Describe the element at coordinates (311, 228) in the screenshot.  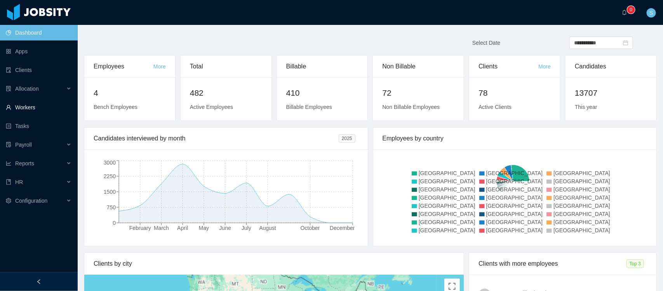
I see `tspan: October` at that location.